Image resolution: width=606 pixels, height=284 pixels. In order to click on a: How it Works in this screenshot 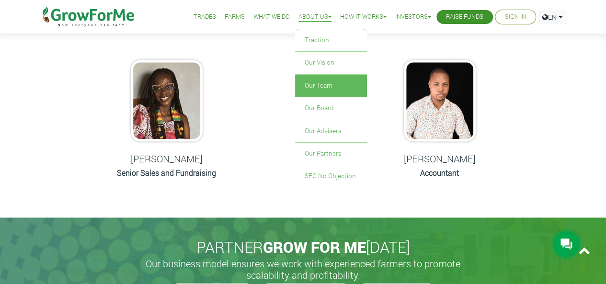, I will do `click(363, 17)`.